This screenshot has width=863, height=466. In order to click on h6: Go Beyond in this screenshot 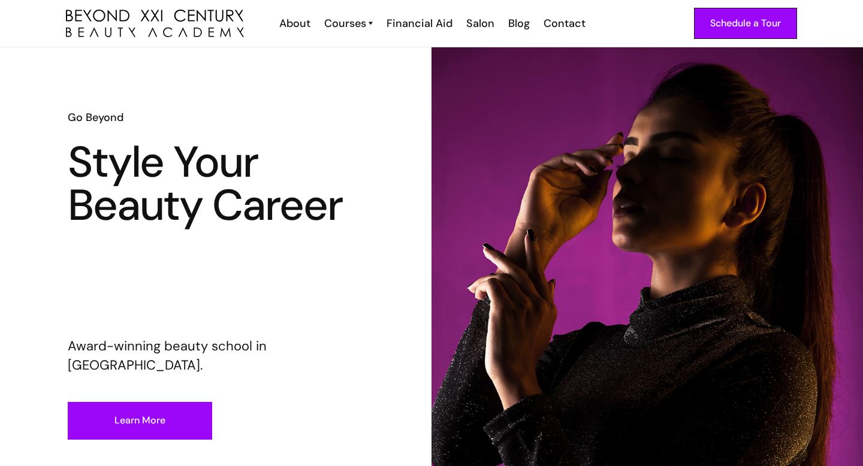, I will do `click(216, 117)`.